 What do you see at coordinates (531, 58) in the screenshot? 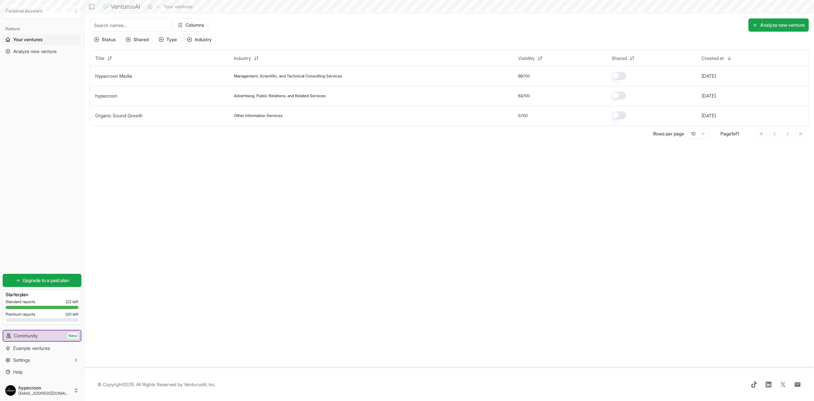
I see `button: Viability` at bounding box center [531, 58].